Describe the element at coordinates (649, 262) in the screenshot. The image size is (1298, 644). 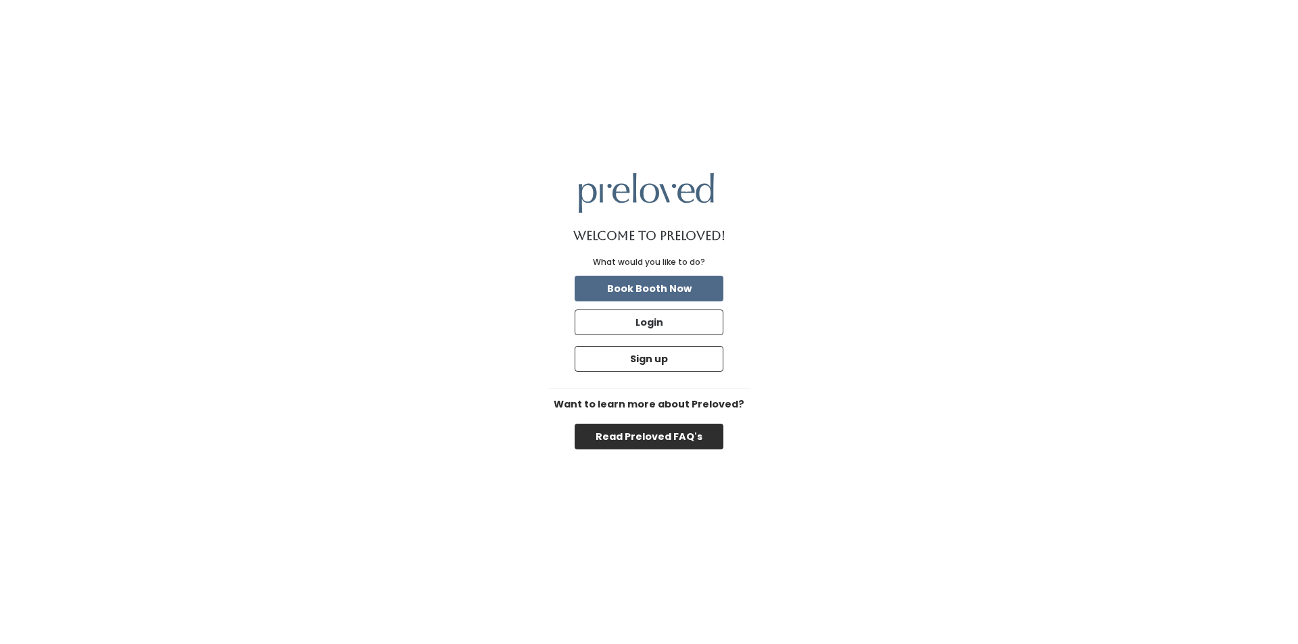
I see `div: What would you like to do?` at that location.